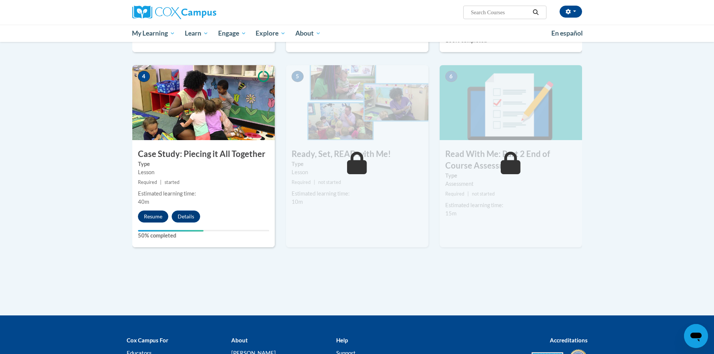 This screenshot has height=354, width=714. I want to click on b: Help, so click(342, 340).